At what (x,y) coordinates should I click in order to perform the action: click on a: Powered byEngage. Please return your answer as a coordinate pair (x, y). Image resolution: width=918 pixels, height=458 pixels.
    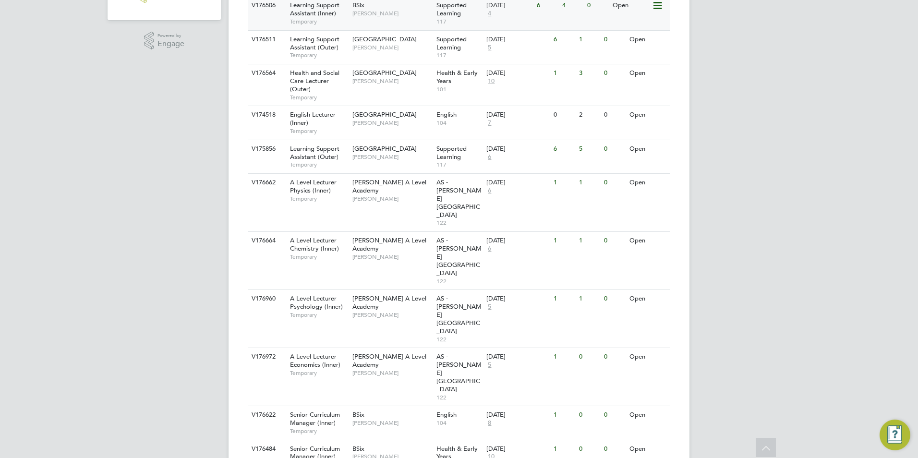
    Looking at the image, I should click on (164, 41).